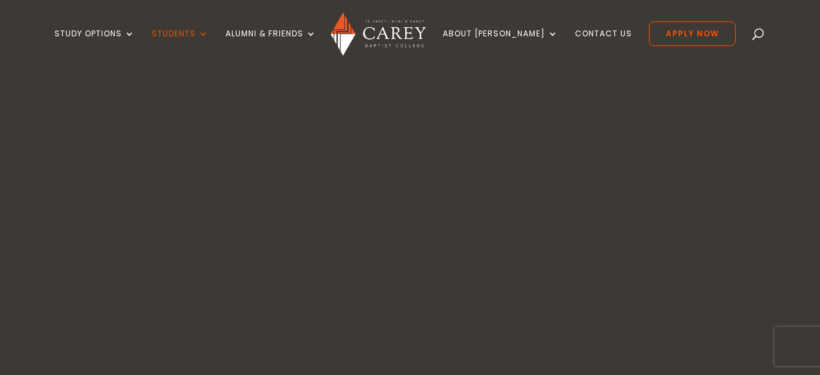 The width and height of the screenshot is (820, 375). What do you see at coordinates (180, 44) in the screenshot?
I see `a: Students` at bounding box center [180, 44].